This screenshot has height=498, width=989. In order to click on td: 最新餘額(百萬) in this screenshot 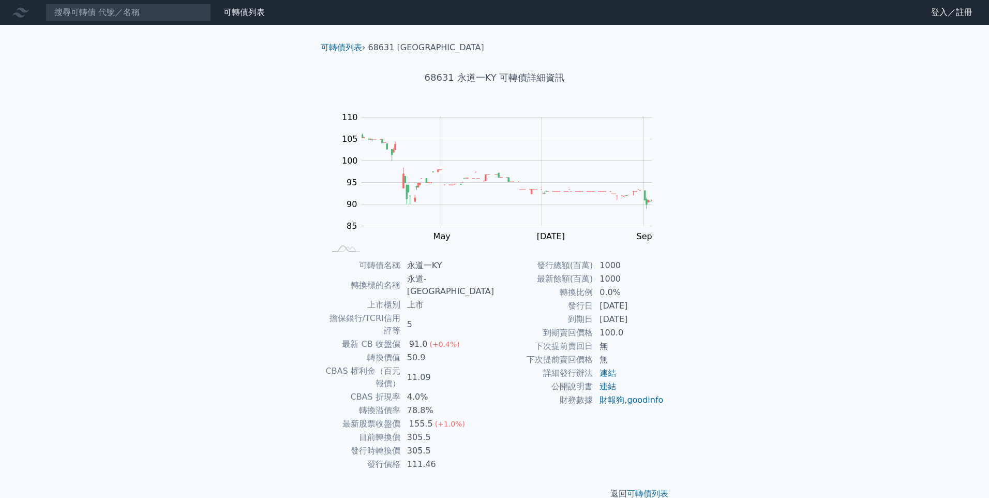, I will do `click(544, 279)`.